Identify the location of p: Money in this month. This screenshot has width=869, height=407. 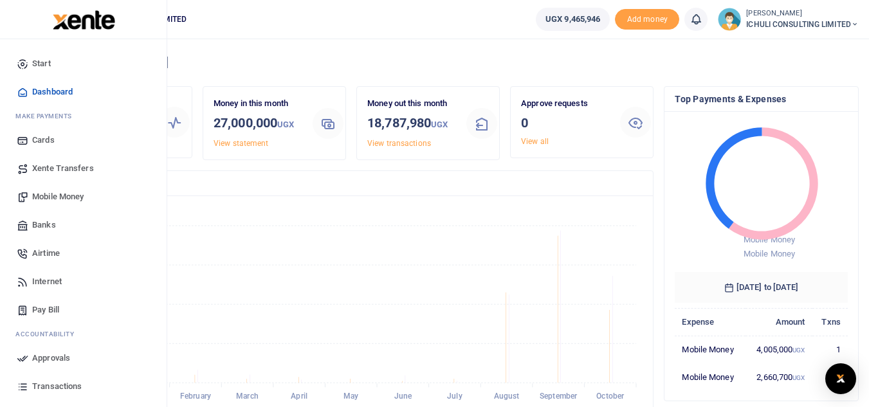
(258, 104).